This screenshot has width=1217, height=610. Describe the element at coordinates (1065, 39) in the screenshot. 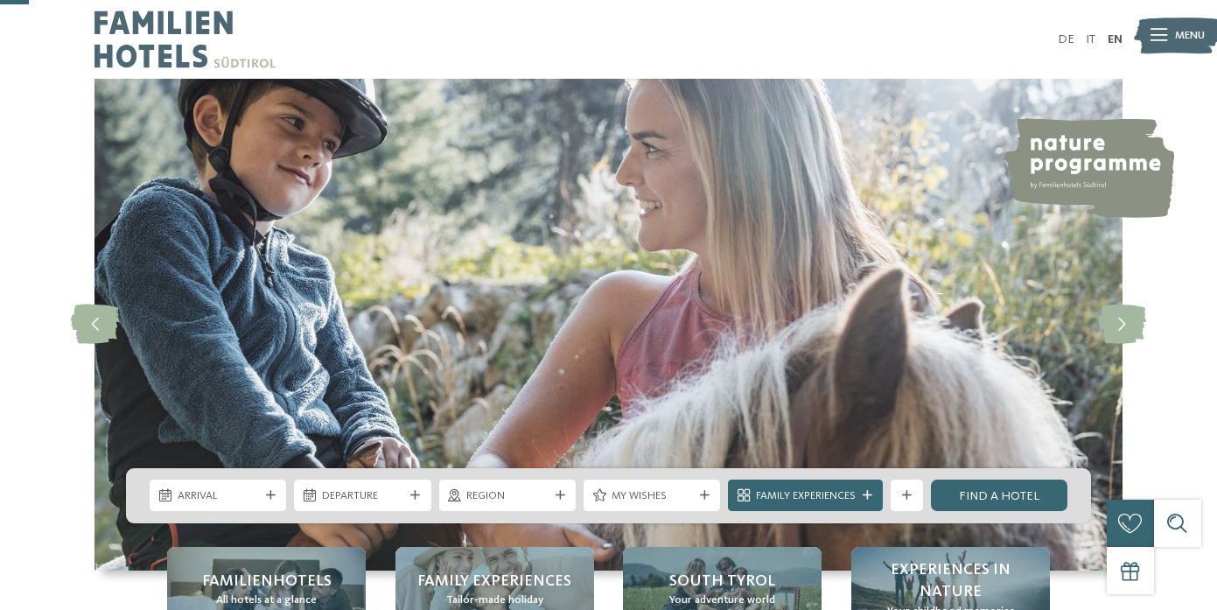

I see `a: DE` at that location.